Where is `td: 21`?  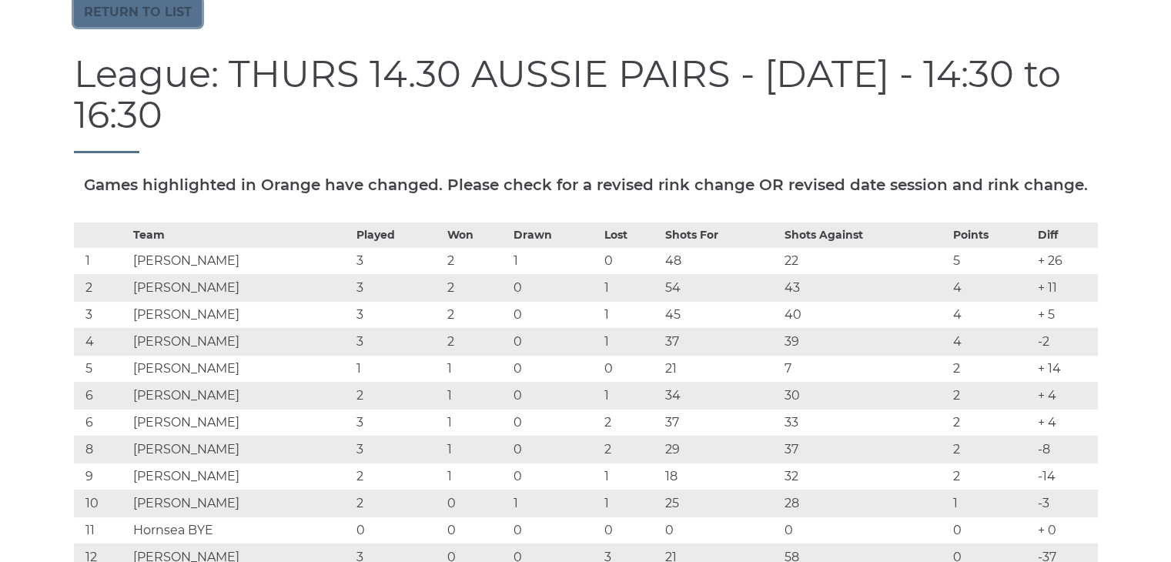 td: 21 is located at coordinates (720, 368).